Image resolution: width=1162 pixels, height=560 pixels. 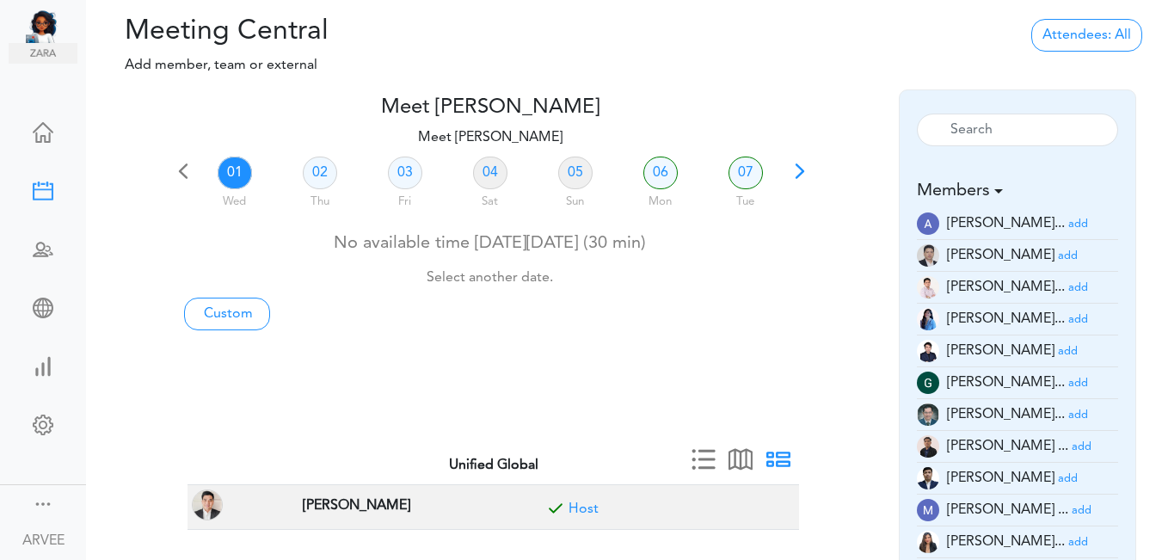 I want to click on li: Tax Supervisor (a.millos@unified-accounting.com), so click(x=1018, y=255).